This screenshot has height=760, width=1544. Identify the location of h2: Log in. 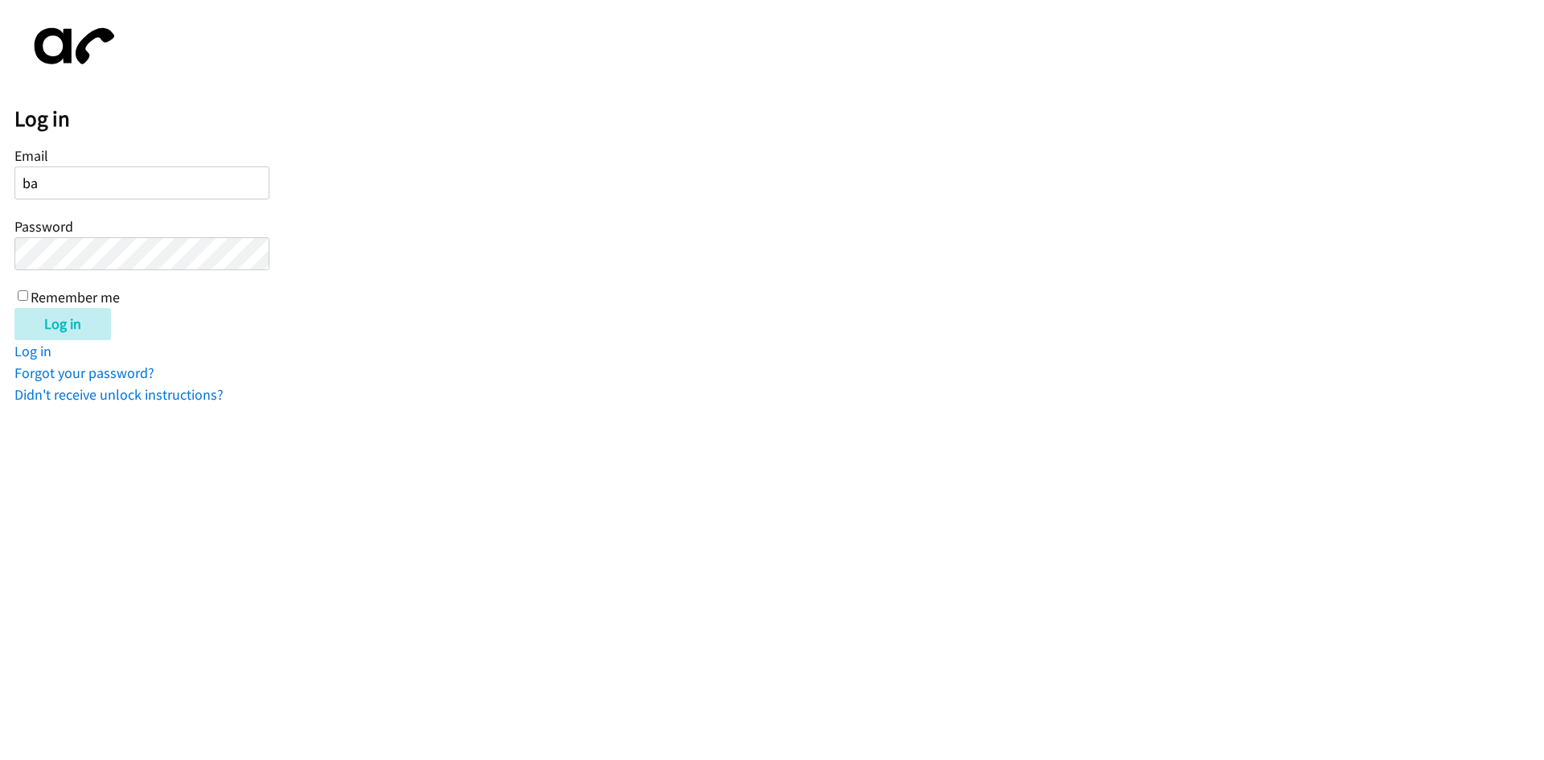
(779, 119).